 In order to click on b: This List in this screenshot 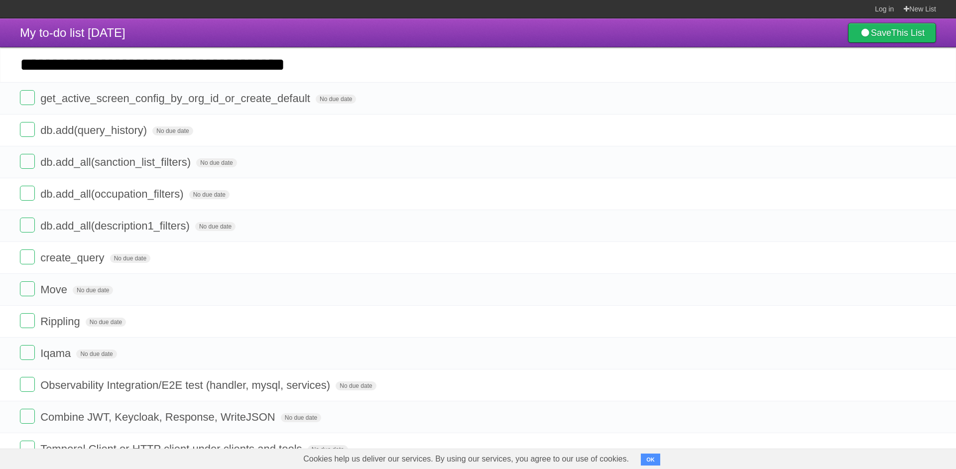, I will do `click(908, 33)`.